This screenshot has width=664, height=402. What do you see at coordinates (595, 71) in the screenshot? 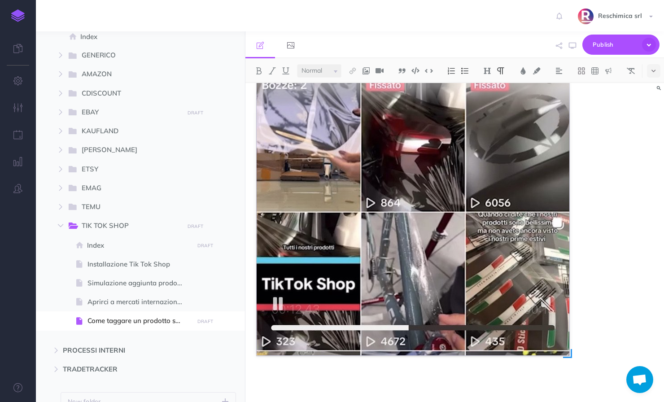
I see `img: Create table button` at bounding box center [595, 71].